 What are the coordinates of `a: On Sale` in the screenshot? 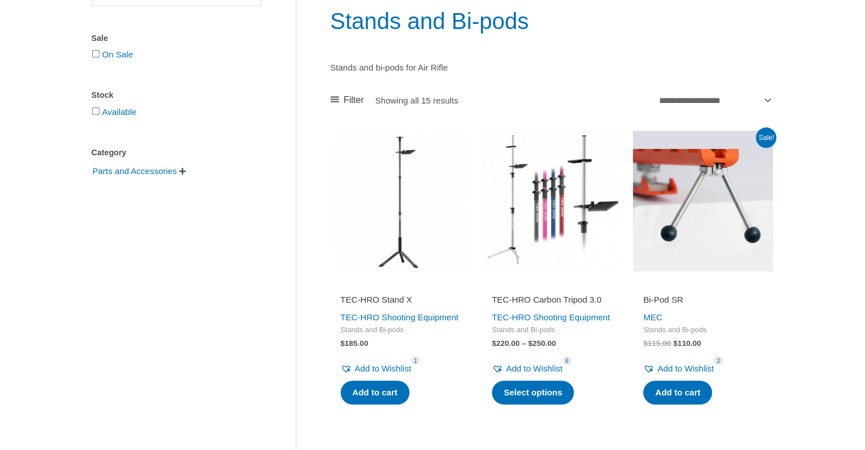 It's located at (118, 54).